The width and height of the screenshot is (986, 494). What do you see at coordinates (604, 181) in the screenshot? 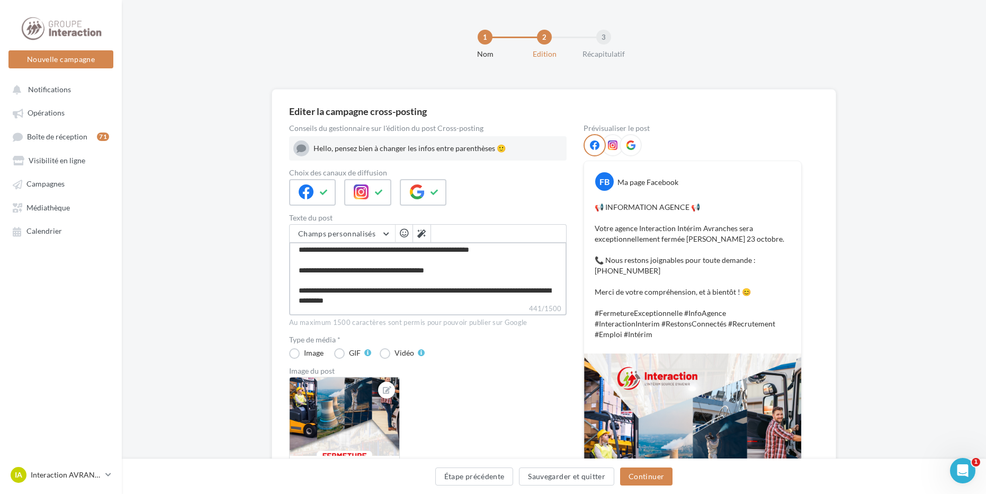
I see `div: FB` at bounding box center [604, 181].